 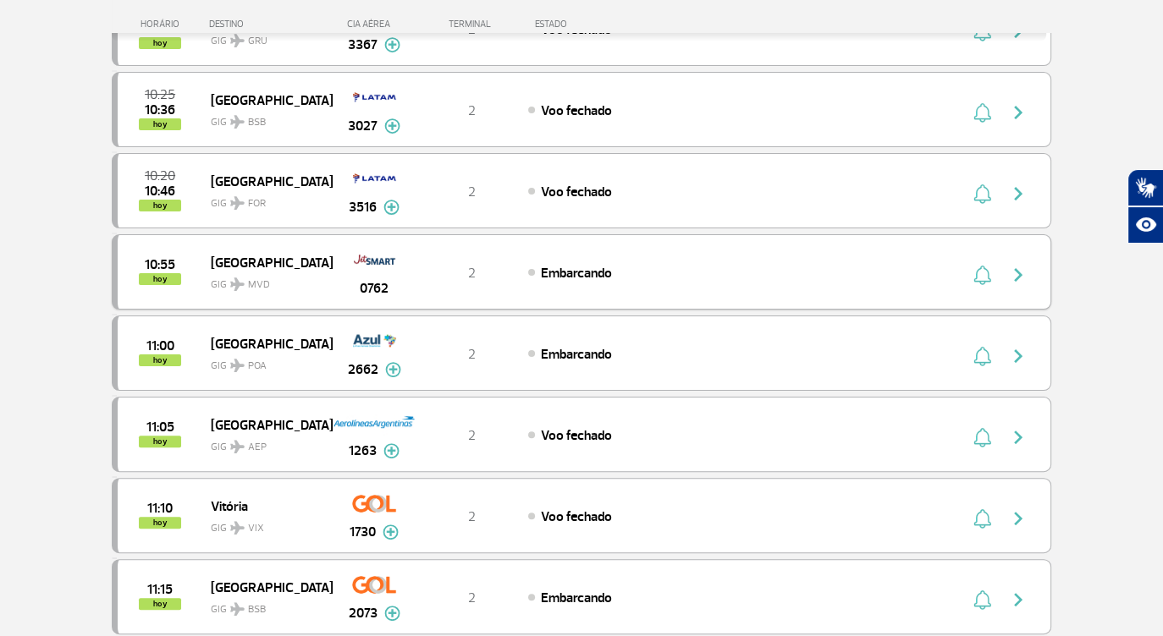 I want to click on span: 2025-08-26 11:05:00, so click(x=160, y=427).